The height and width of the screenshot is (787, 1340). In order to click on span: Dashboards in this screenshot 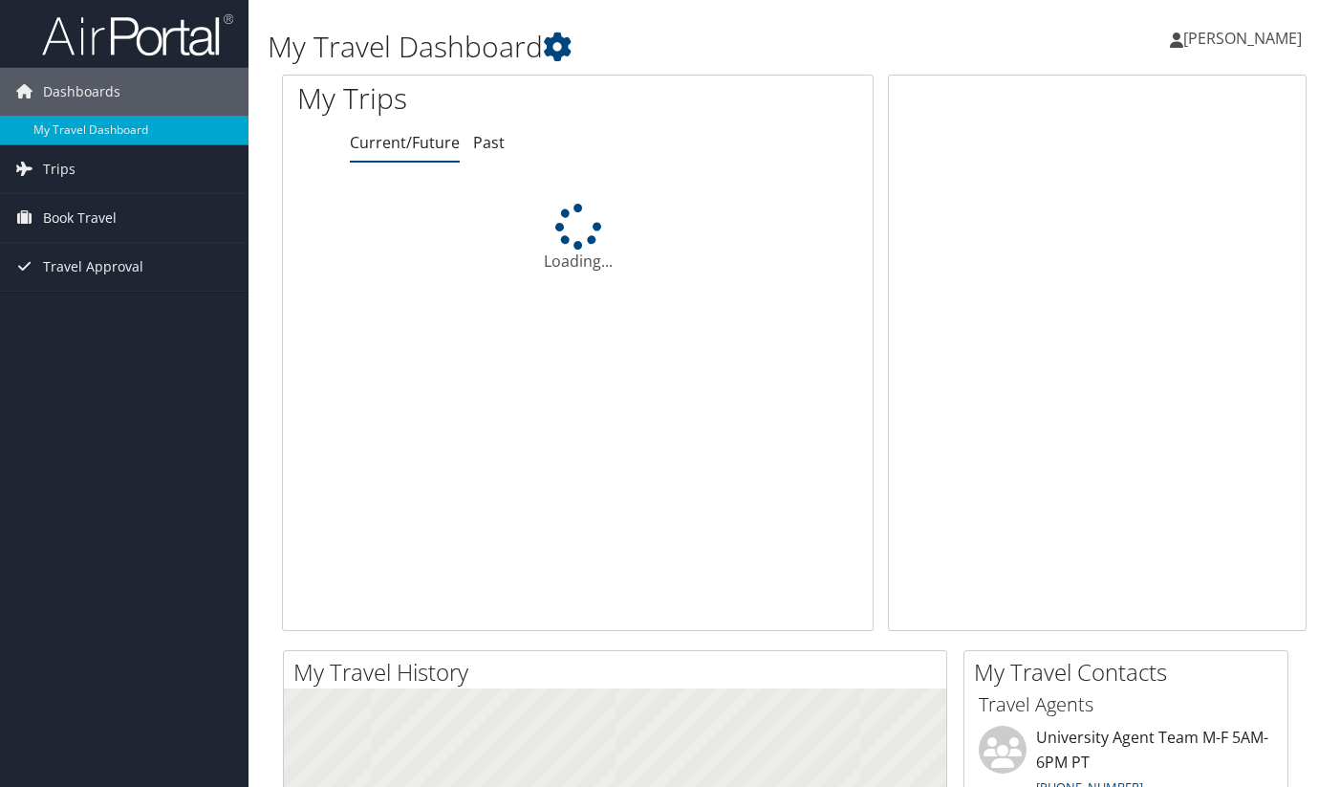, I will do `click(81, 92)`.